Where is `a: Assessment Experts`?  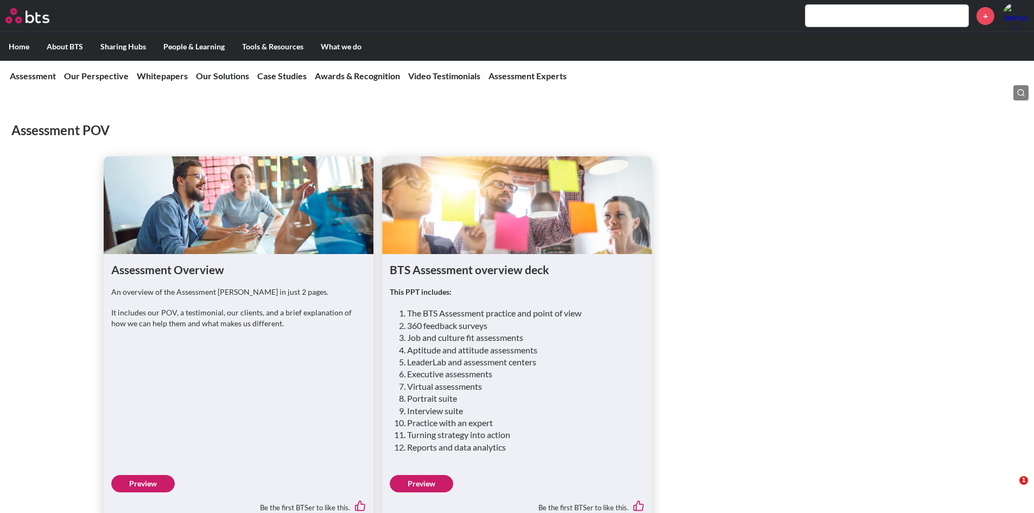 a: Assessment Experts is located at coordinates (528, 75).